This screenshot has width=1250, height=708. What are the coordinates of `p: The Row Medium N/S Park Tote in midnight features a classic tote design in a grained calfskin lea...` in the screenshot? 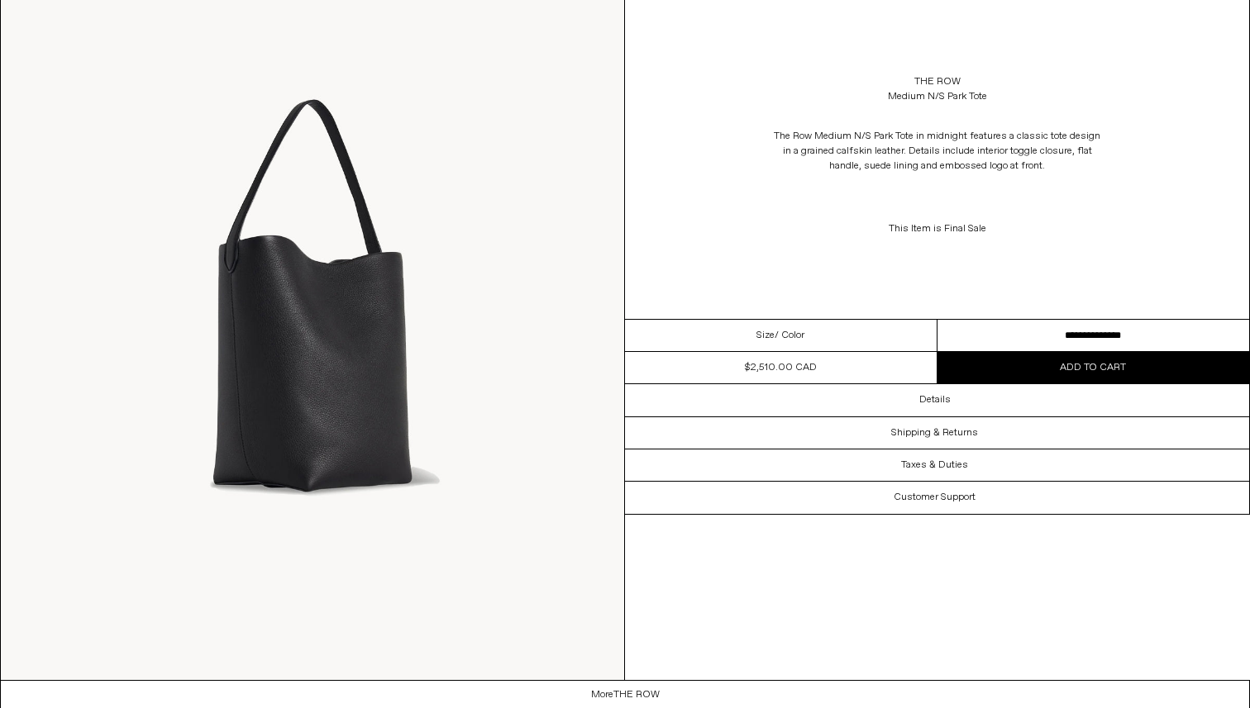 It's located at (937, 151).